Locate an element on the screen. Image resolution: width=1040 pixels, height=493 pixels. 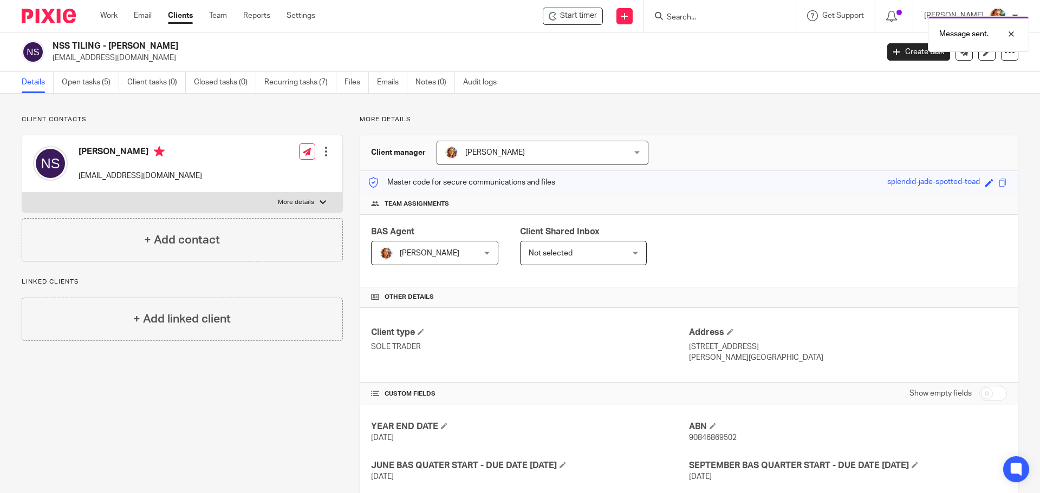
p: Master code for secure communications and files is located at coordinates (461, 183).